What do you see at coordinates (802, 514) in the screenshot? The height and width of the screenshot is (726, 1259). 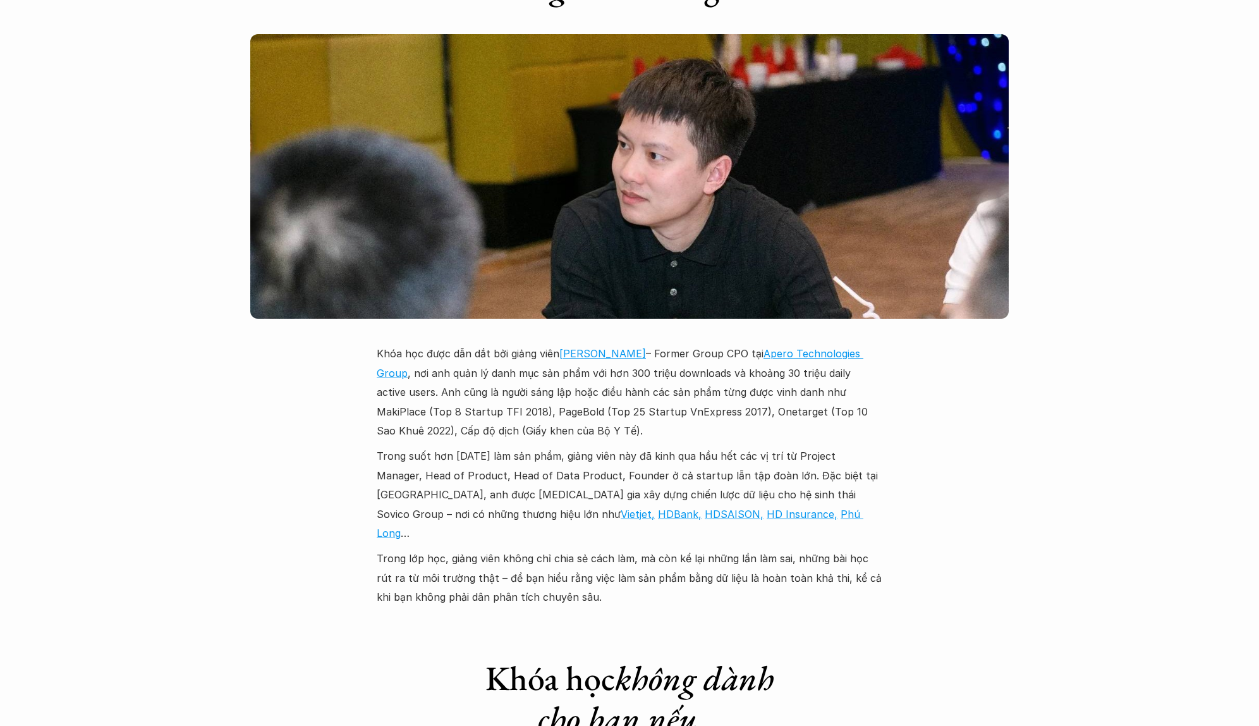 I see `a: HD Insurance,` at bounding box center [802, 514].